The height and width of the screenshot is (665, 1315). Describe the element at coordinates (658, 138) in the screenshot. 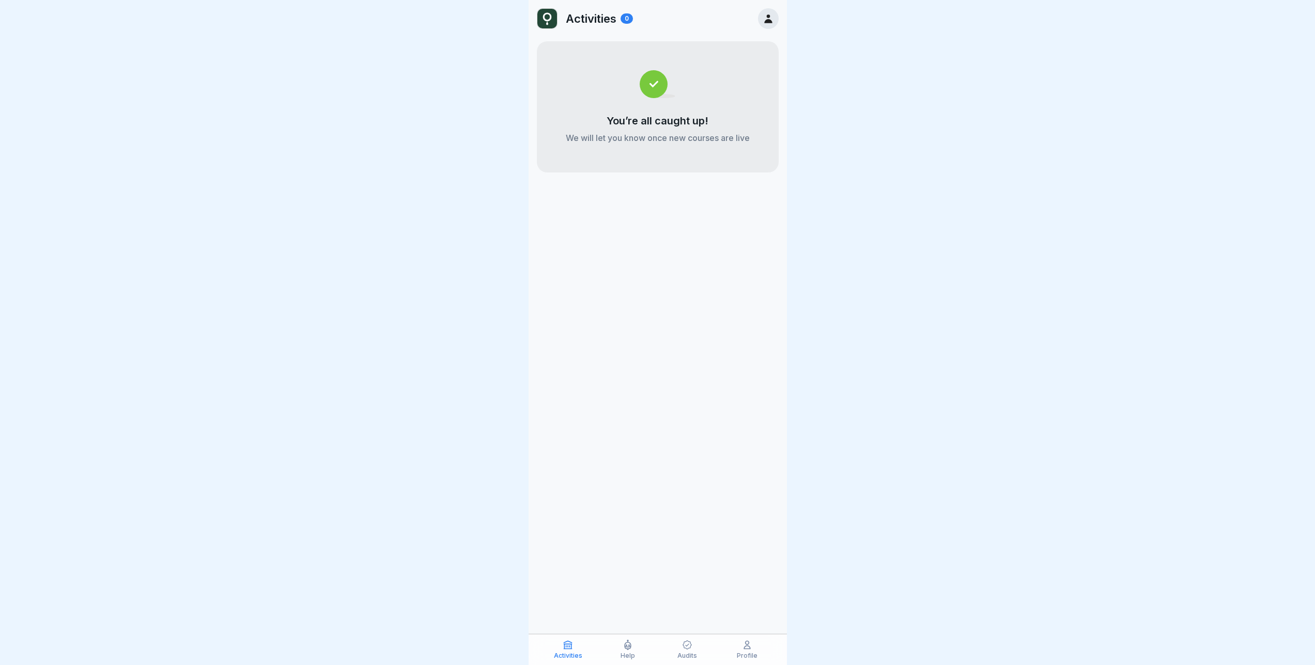

I see `p: We will let you know once new courses are live` at that location.